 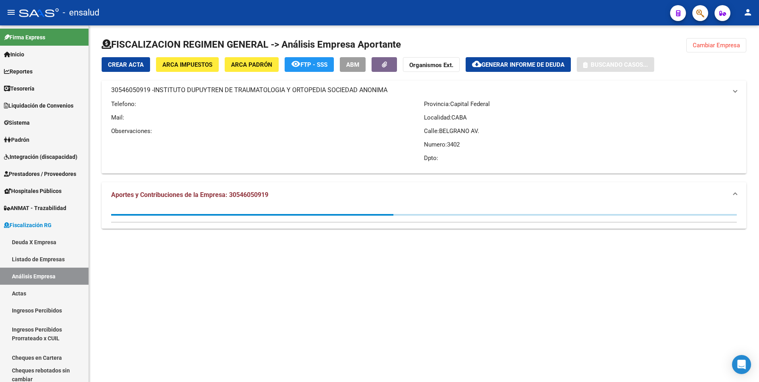 What do you see at coordinates (309, 64) in the screenshot?
I see `button: FTP - SSS` at bounding box center [309, 64].